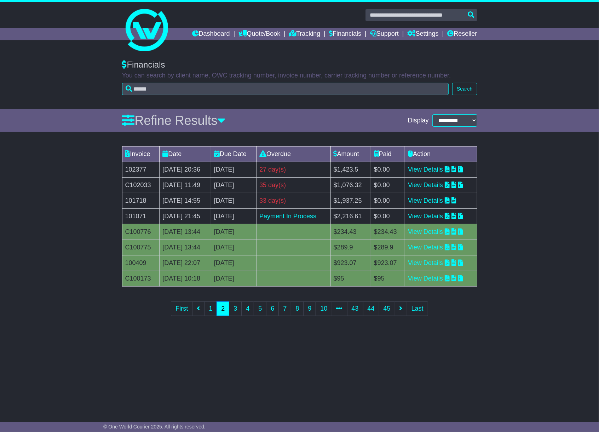  I want to click on a: Reseller, so click(462, 34).